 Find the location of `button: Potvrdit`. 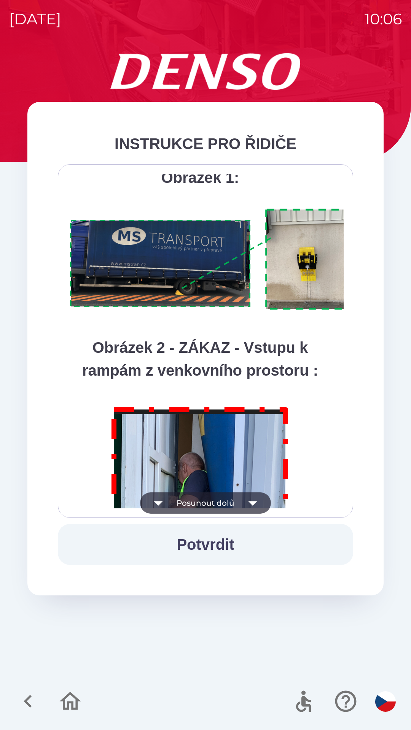

button: Potvrdit is located at coordinates (205, 545).